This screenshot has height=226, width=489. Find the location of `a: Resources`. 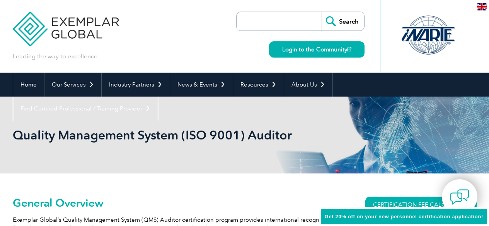

a: Resources is located at coordinates (258, 85).